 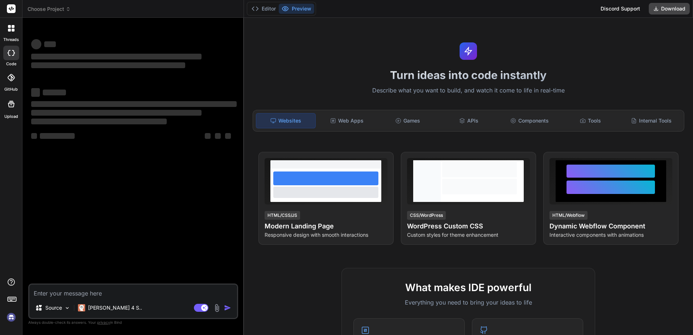 I want to click on button: Editor, so click(x=263, y=9).